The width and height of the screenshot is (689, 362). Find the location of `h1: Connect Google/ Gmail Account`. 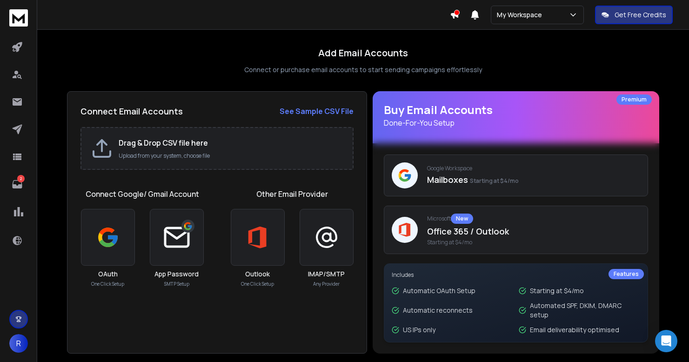

h1: Connect Google/ Gmail Account is located at coordinates (142, 194).